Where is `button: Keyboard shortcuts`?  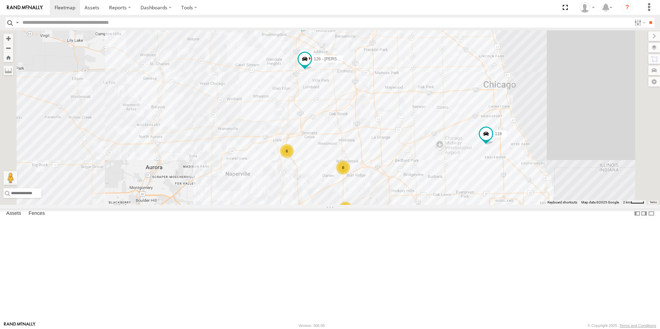
button: Keyboard shortcuts is located at coordinates (562, 203).